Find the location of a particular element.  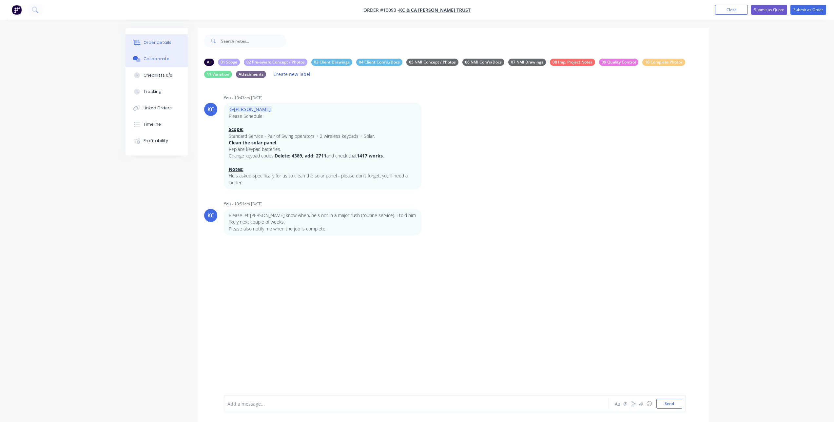

button: Create new label is located at coordinates (292, 74).